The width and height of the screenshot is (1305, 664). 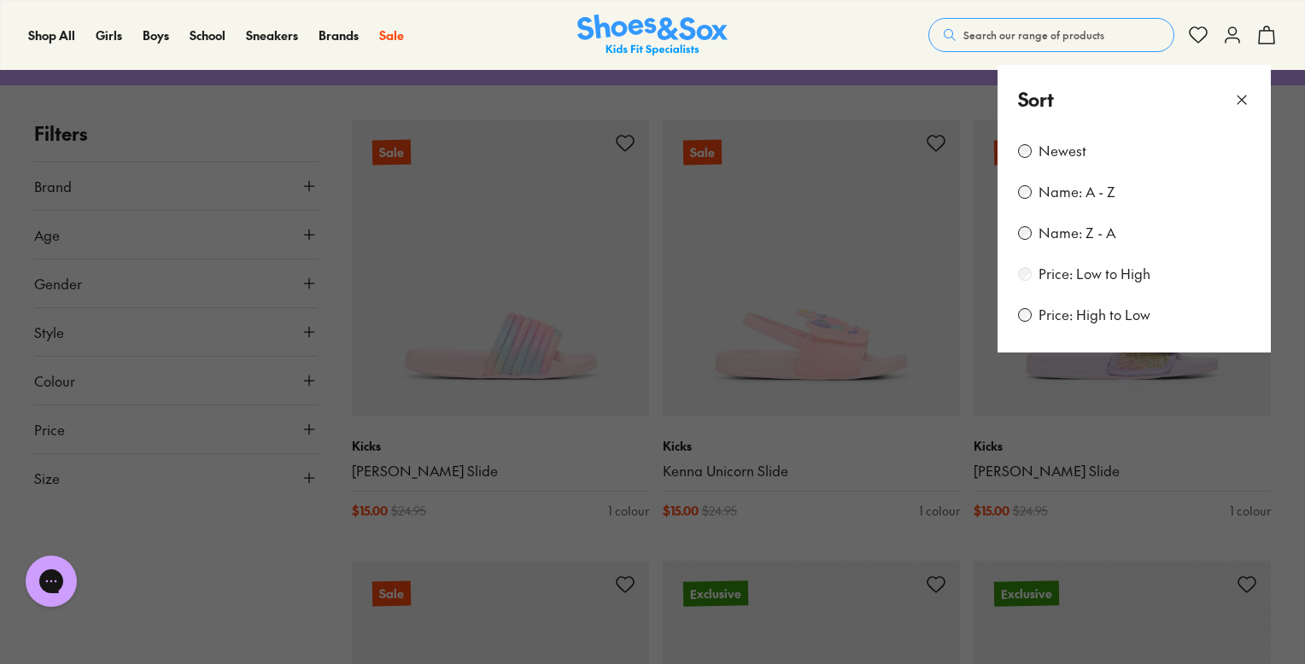 I want to click on label: Price: Low to High, so click(x=1094, y=274).